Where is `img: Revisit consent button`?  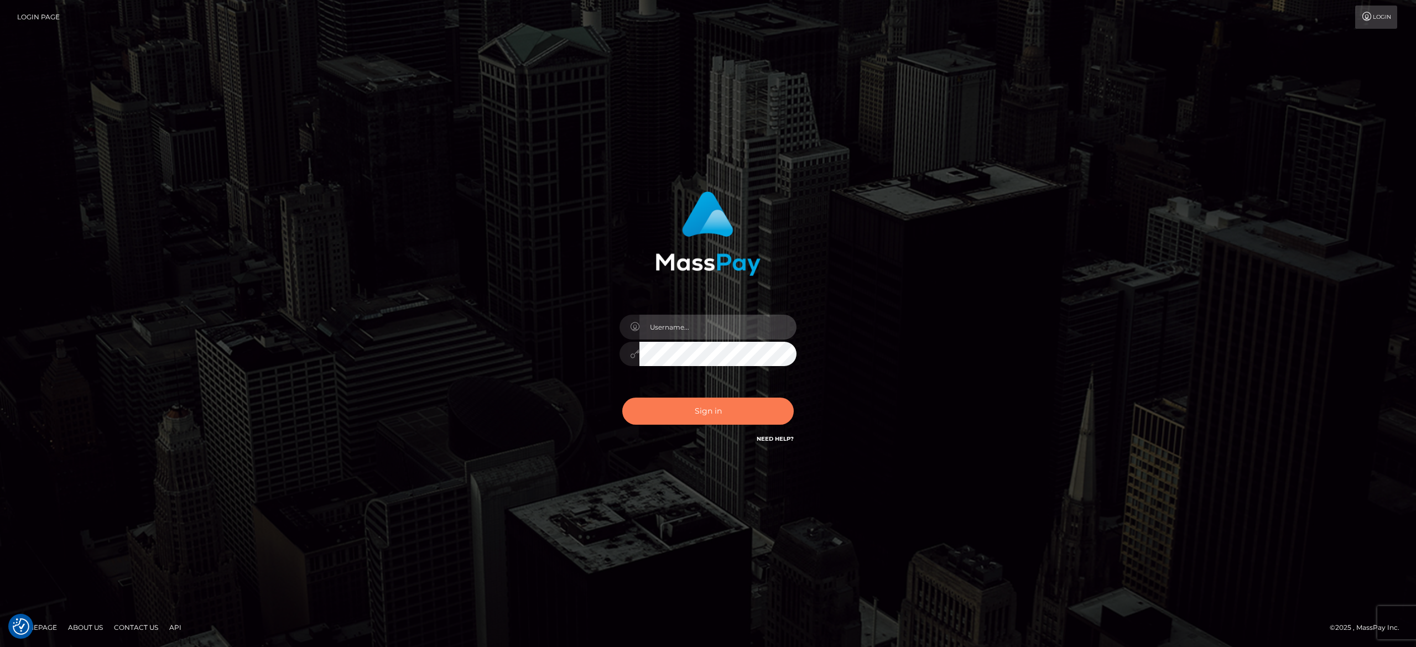
img: Revisit consent button is located at coordinates (21, 626).